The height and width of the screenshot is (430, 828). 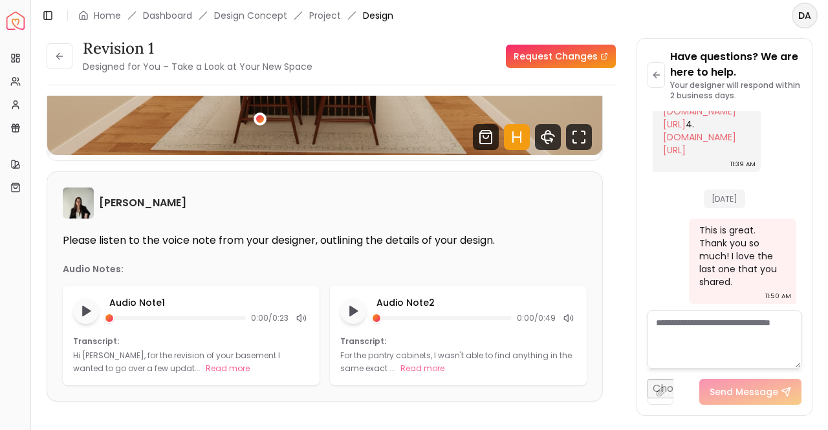 I want to click on a: Spacejoy, so click(x=16, y=21).